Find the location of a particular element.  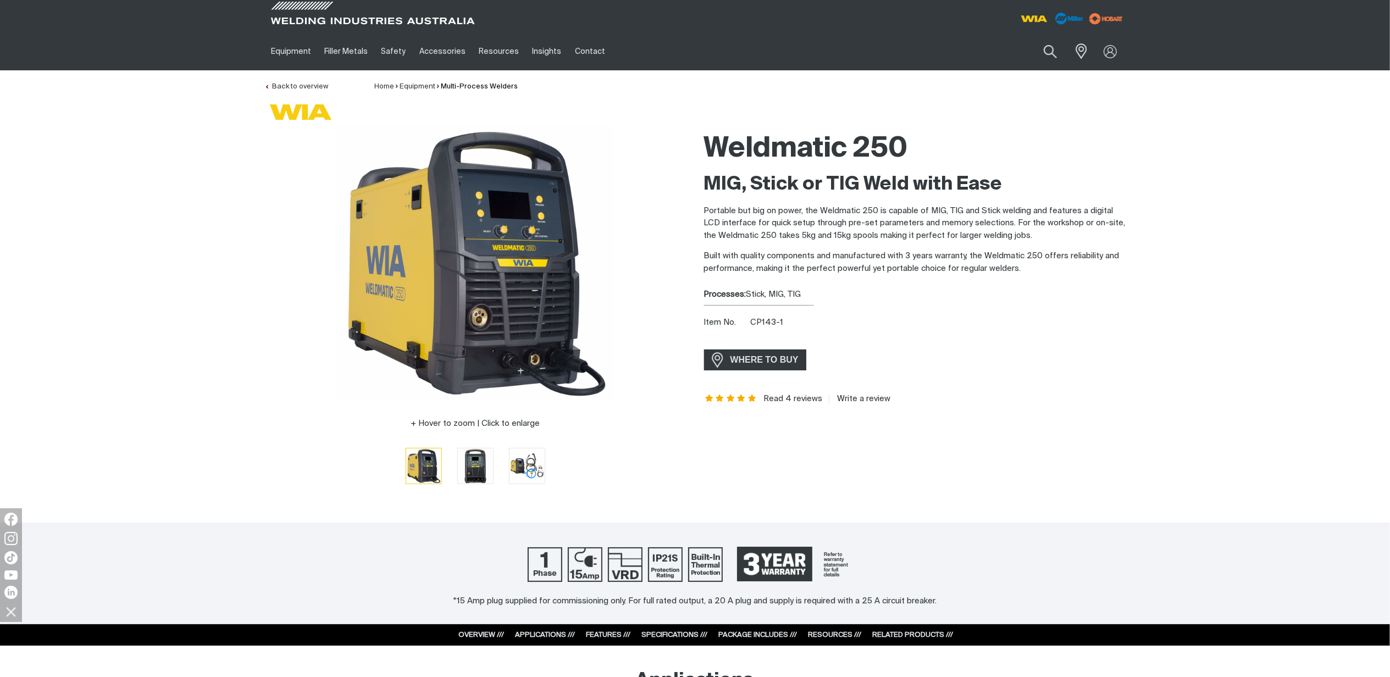

img: hide socials is located at coordinates (11, 612).